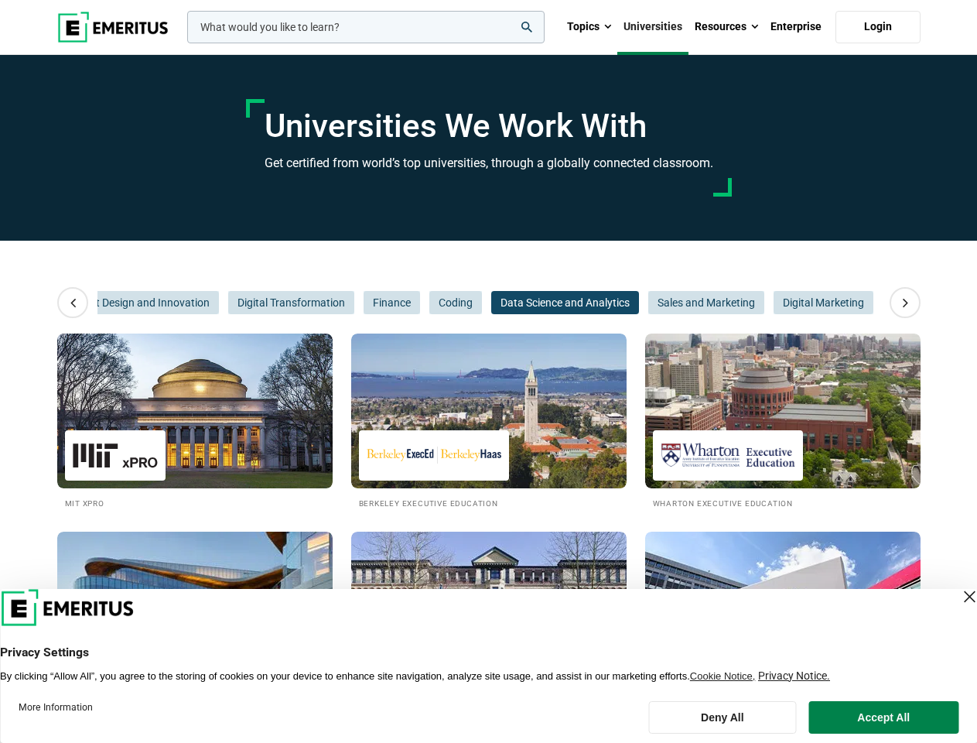 The width and height of the screenshot is (977, 743). I want to click on a: Universities We Work With Berkeley Executive Education Berkeley Executive Education, so click(489, 421).